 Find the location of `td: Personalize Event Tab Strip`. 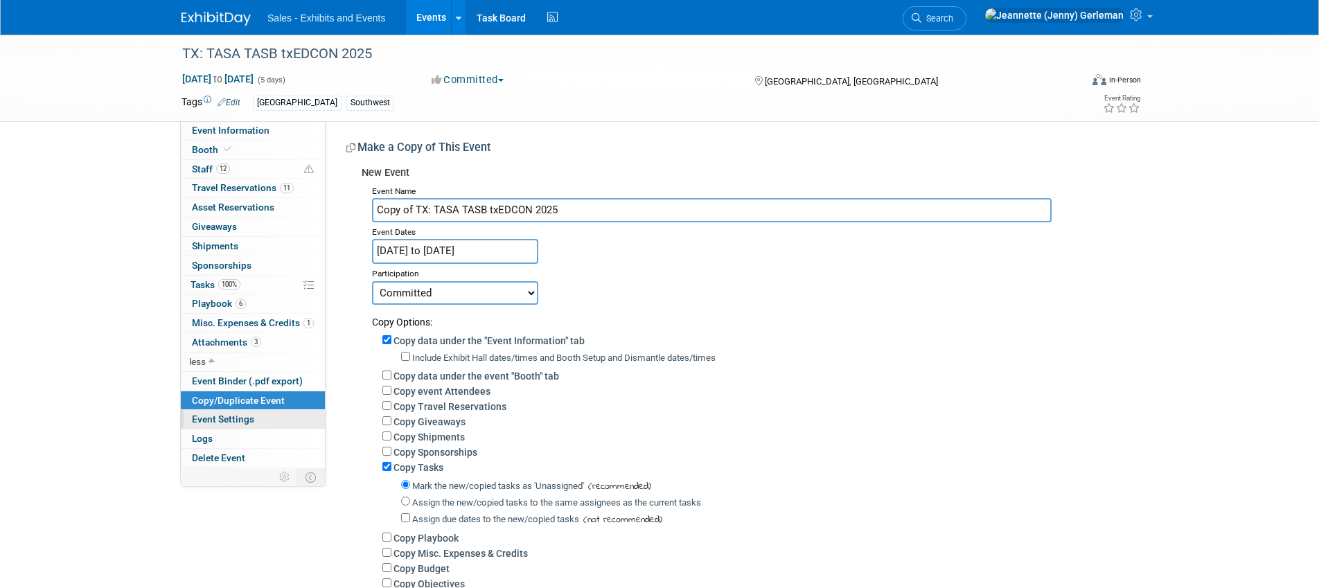

td: Personalize Event Tab Strip is located at coordinates (285, 477).